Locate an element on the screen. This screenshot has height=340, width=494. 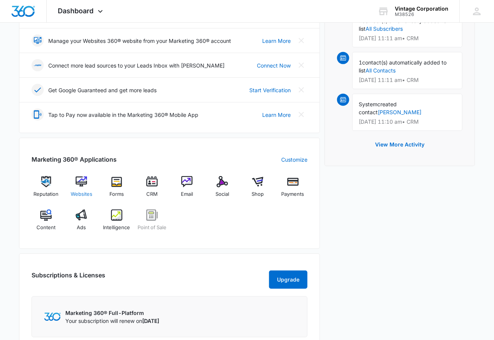
p: Marketing 360® Full-Platform is located at coordinates (112, 313).